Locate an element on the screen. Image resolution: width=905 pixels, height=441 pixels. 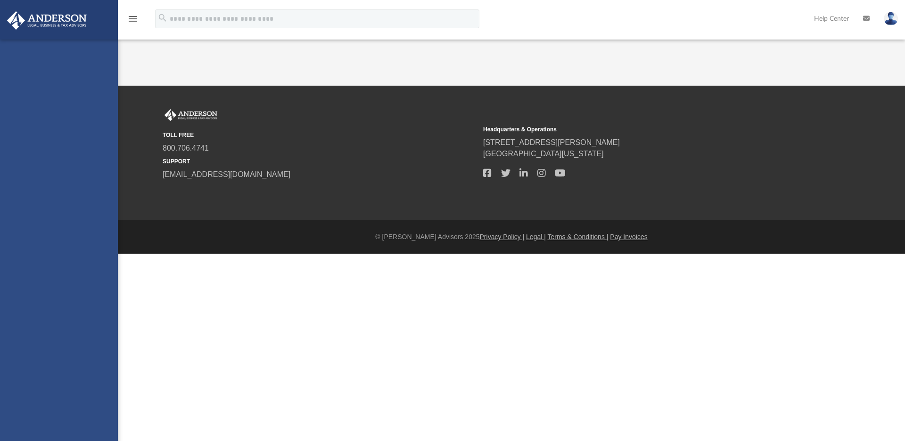
a: Pay Invoices is located at coordinates (628, 237).